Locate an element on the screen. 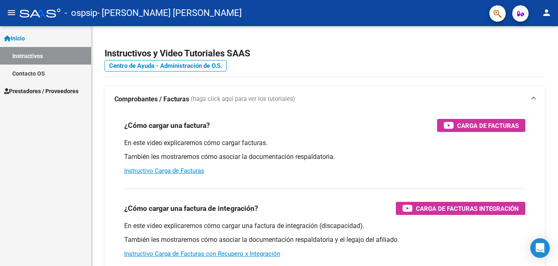  mat-icon: menu is located at coordinates (11, 13).